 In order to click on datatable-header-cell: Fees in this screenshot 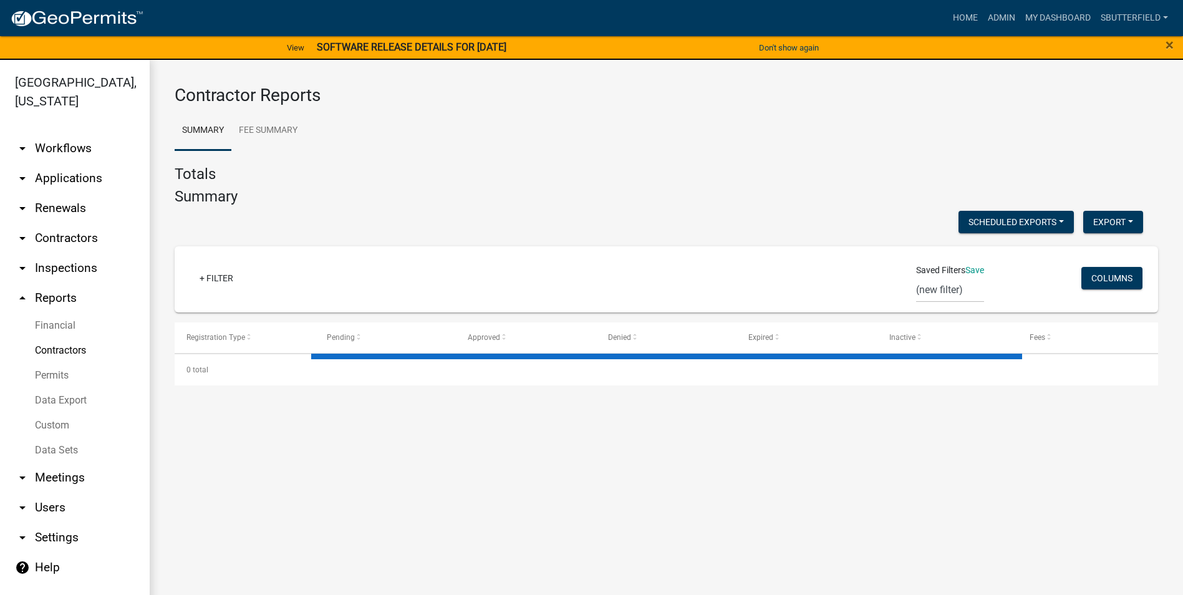, I will do `click(1088, 337)`.